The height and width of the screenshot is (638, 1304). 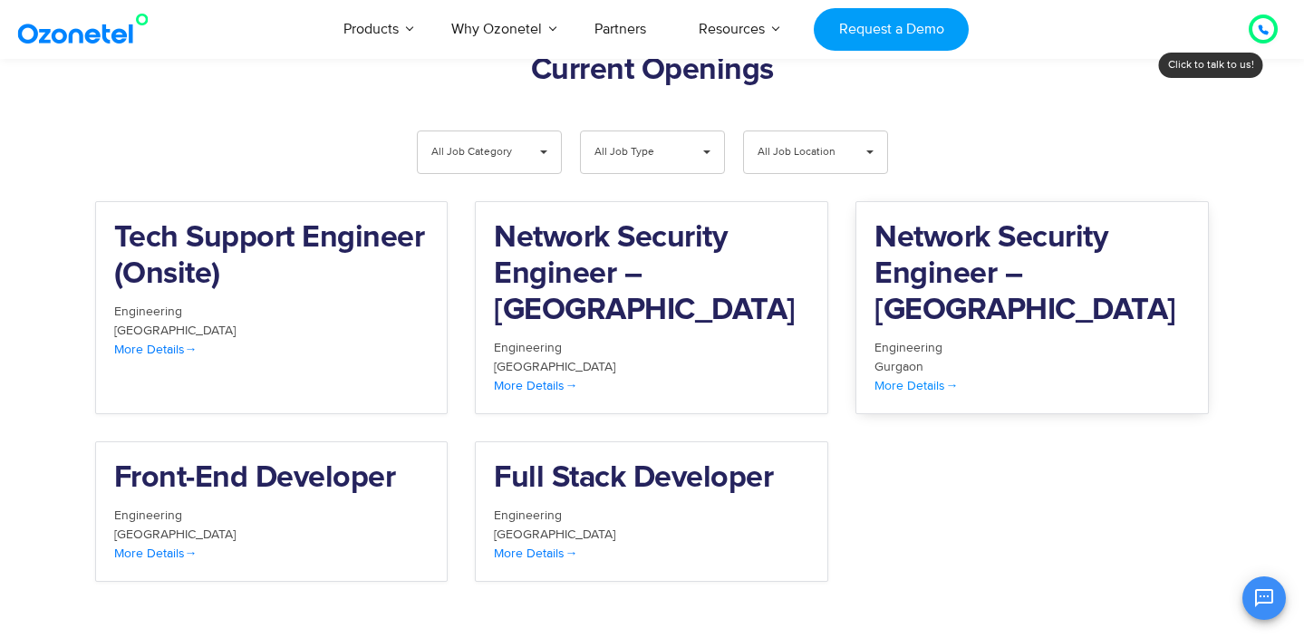 I want to click on h2: Front-End Developer, so click(x=272, y=479).